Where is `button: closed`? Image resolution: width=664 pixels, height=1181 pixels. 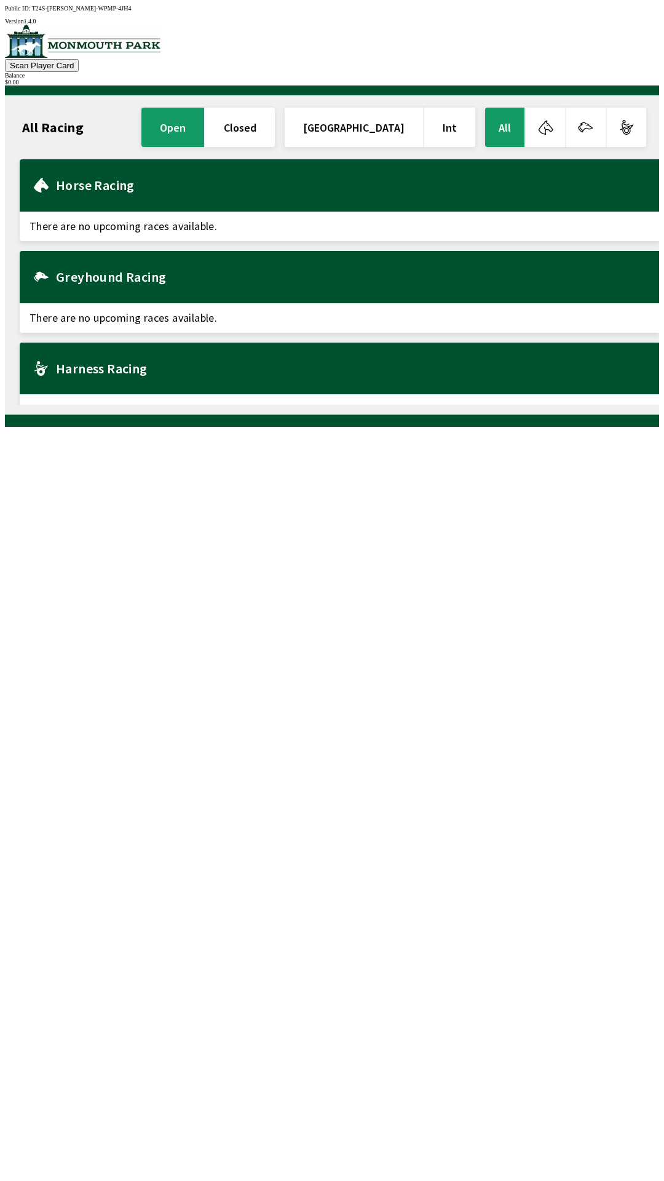
button: closed is located at coordinates (240, 127).